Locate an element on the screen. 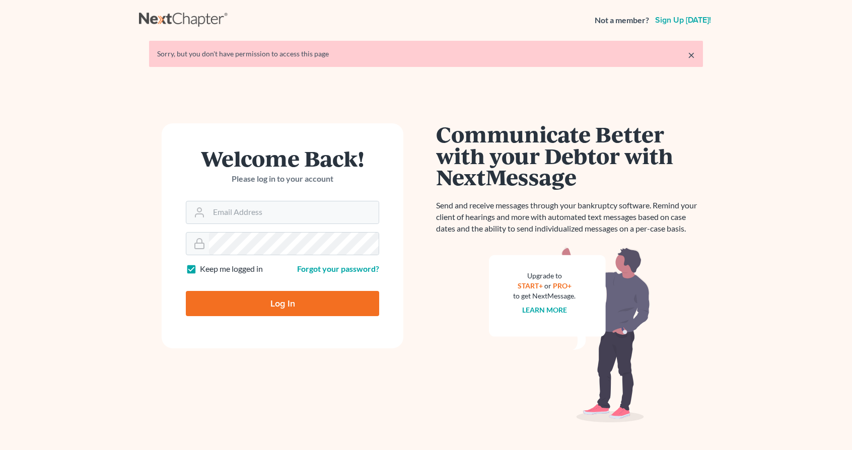 The image size is (852, 450). span: or is located at coordinates (548, 286).